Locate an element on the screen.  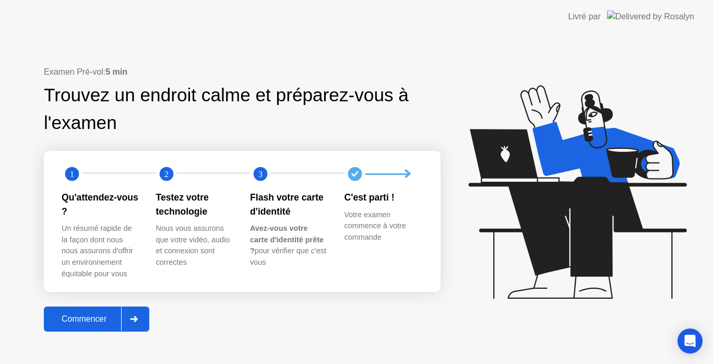
div: Examen Pré-vol: is located at coordinates (242, 72).